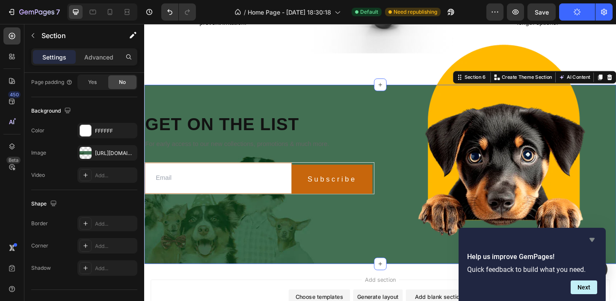 The width and height of the screenshot is (616, 301). What do you see at coordinates (33, 12) in the screenshot?
I see `button: 7` at bounding box center [33, 12].